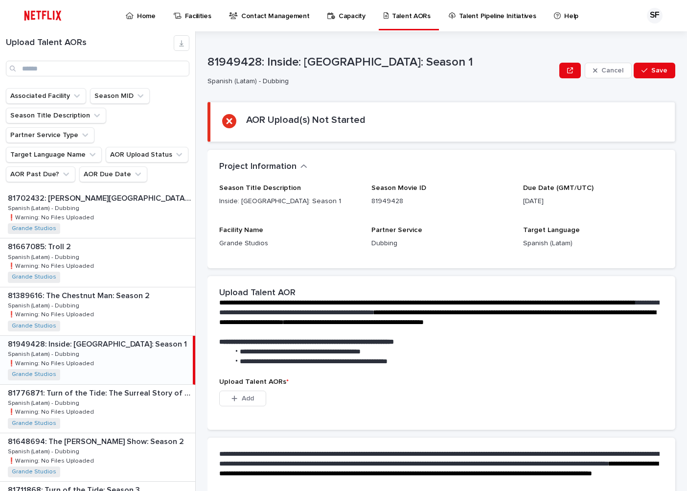  I want to click on p: 81776871: Turn of the Tide: The Surreal Story of Rabo de Peixe, so click(100, 392).